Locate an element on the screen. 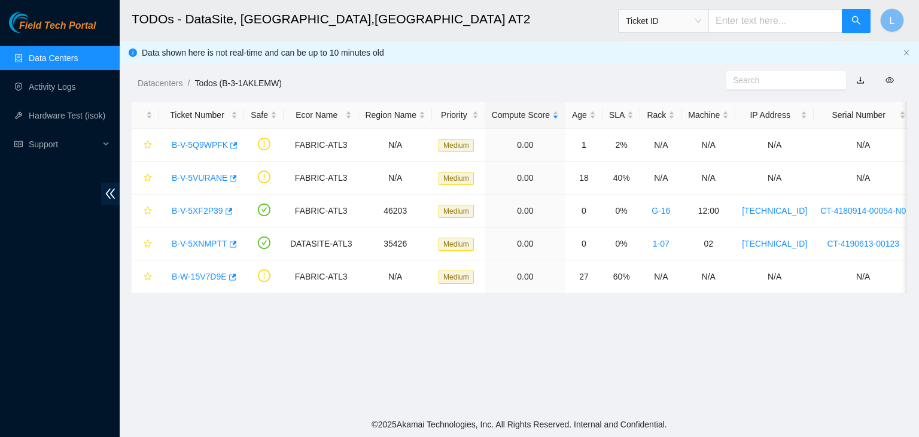 Image resolution: width=919 pixels, height=437 pixels. span: search is located at coordinates (856, 21).